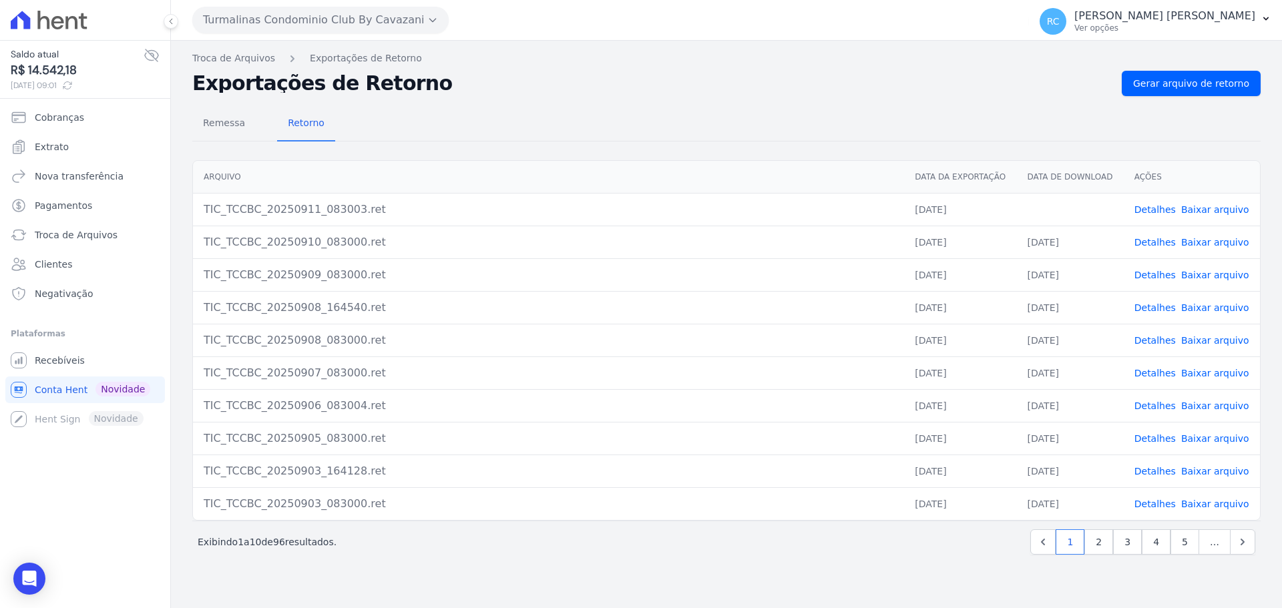 This screenshot has height=608, width=1282. Describe the element at coordinates (123, 389) in the screenshot. I see `span: Novidade` at that location.